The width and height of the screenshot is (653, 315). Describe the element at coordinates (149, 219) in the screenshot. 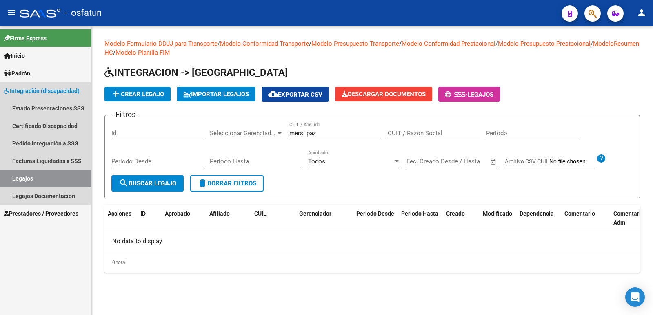

I see `datatable-header-cell: ID` at that location.